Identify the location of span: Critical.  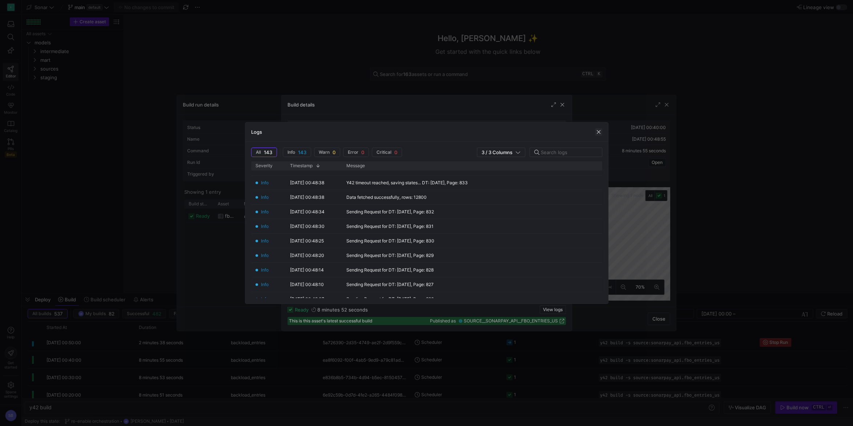
(384, 152).